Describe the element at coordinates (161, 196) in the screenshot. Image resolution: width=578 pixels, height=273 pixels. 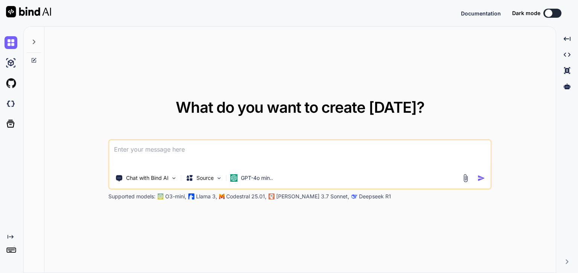
I see `img: GPT-4` at that location.